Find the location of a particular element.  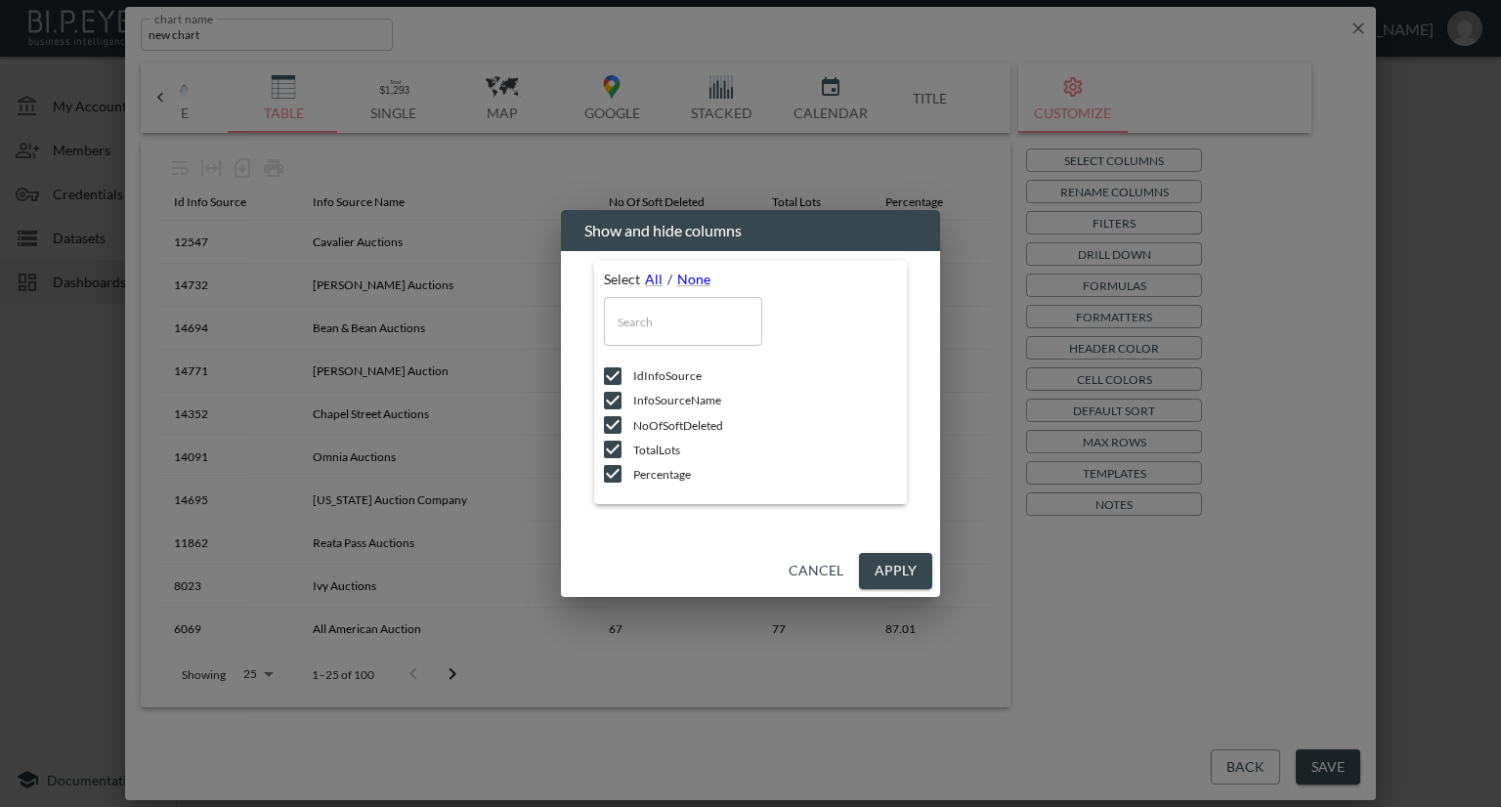

h2: Show and hide columns is located at coordinates (750, 231).